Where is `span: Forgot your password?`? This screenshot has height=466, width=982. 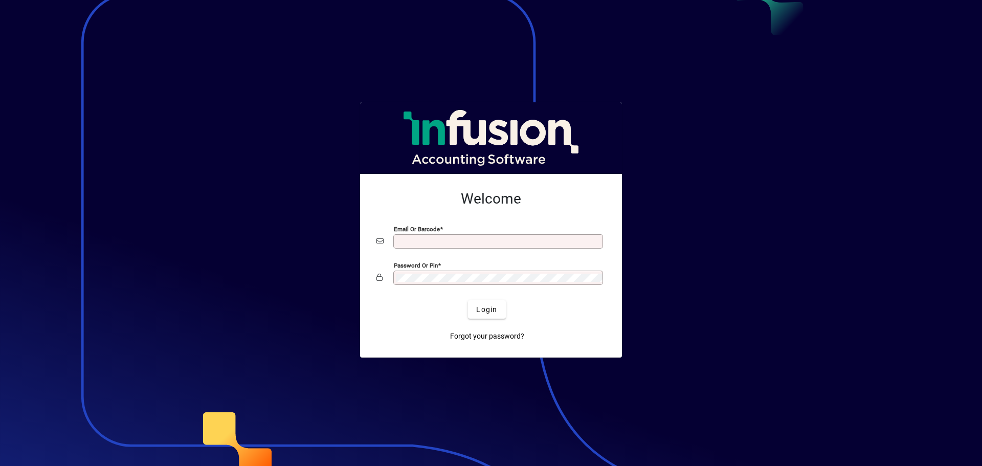 span: Forgot your password? is located at coordinates (487, 336).